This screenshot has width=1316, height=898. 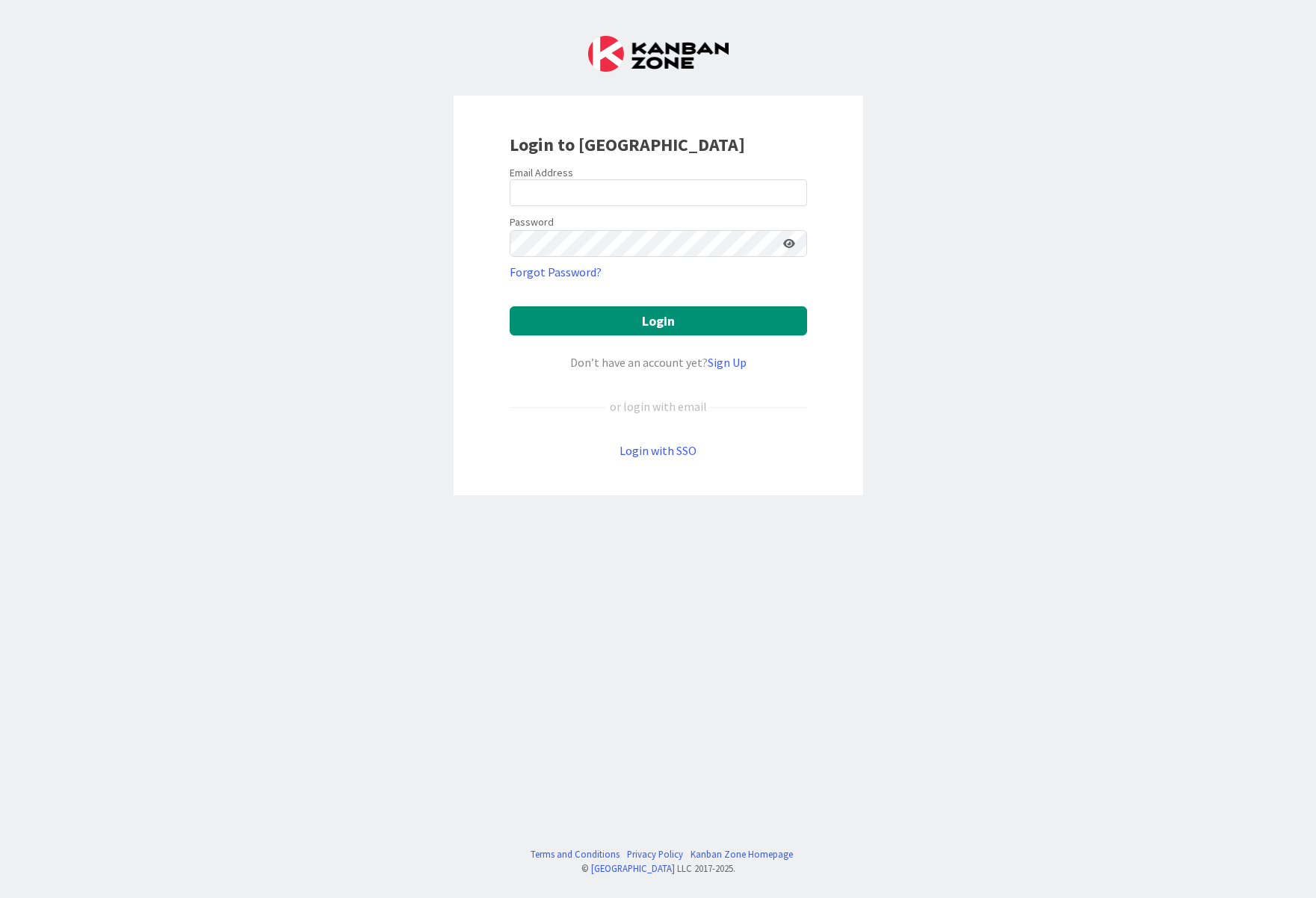 What do you see at coordinates (659, 54) in the screenshot?
I see `img: Kanban Zone` at bounding box center [659, 54].